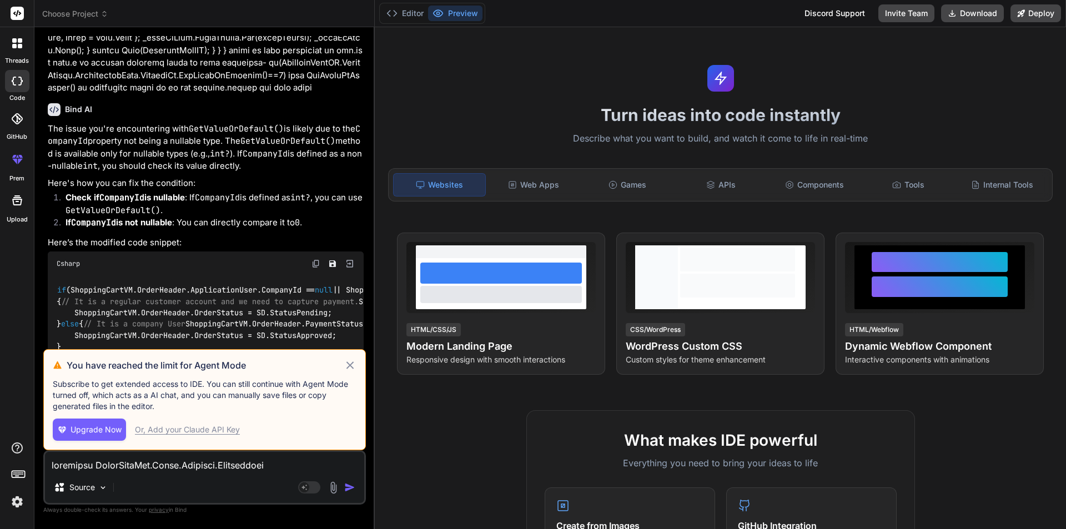  I want to click on div: CSS/WordPress, so click(655, 330).